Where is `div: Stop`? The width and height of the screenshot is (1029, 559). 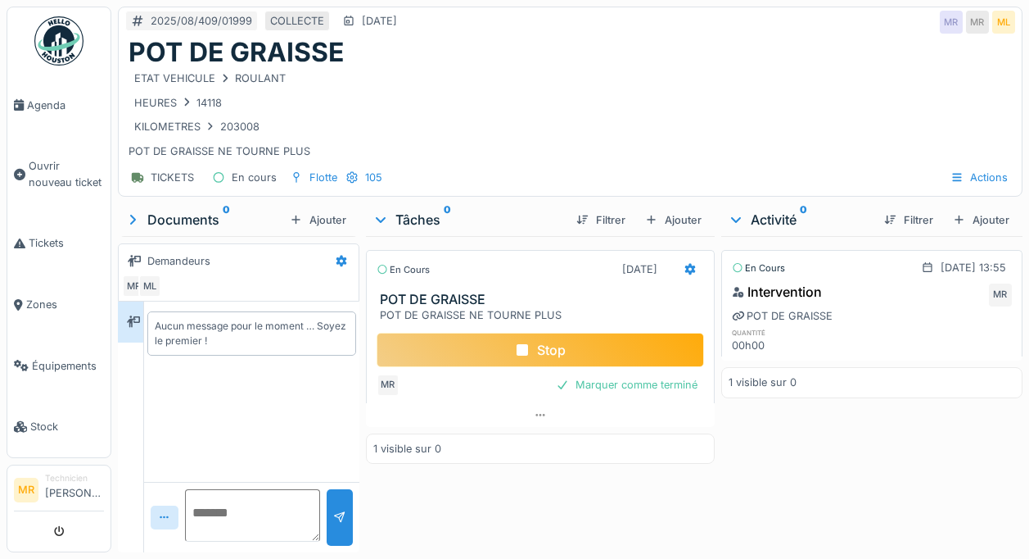
div: Stop is located at coordinates (540, 350).